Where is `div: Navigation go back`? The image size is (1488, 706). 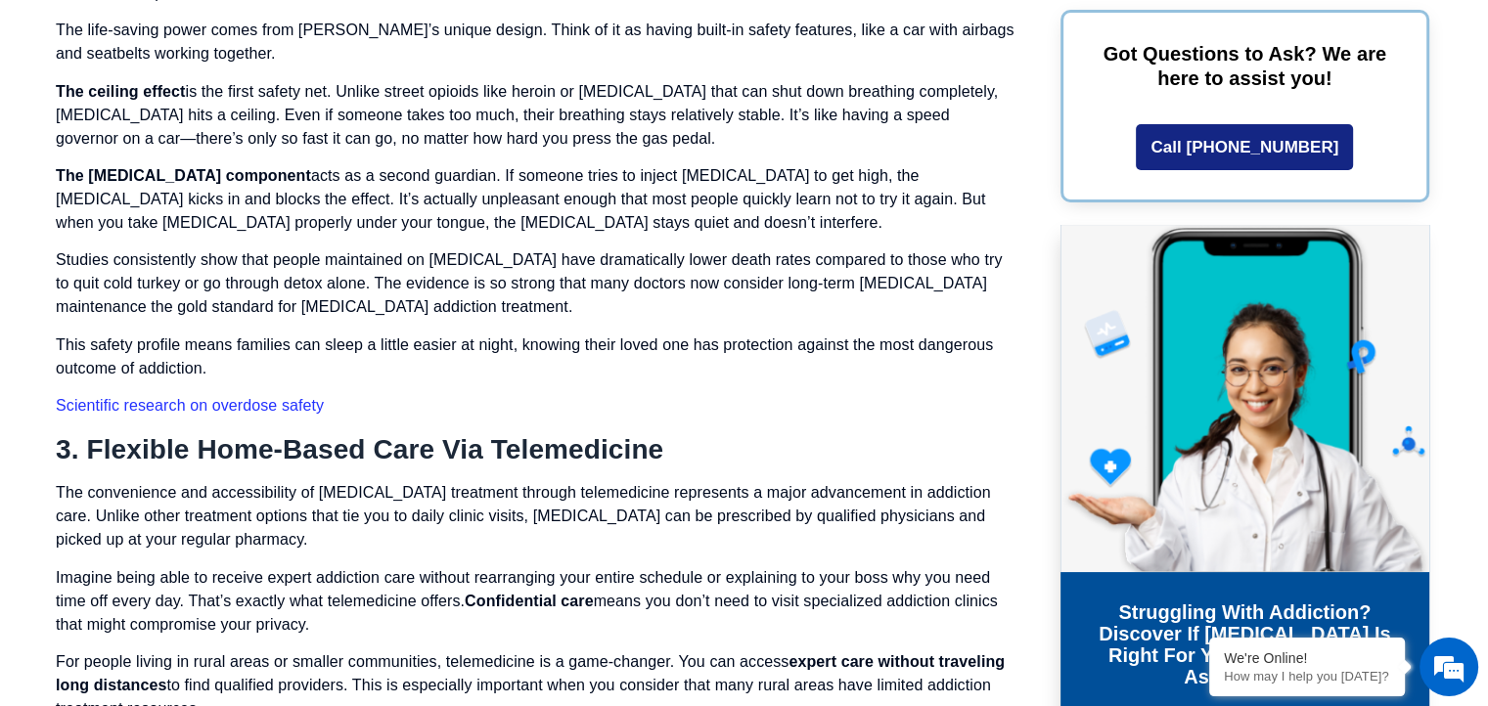 div: Navigation go back is located at coordinates (36, 115).